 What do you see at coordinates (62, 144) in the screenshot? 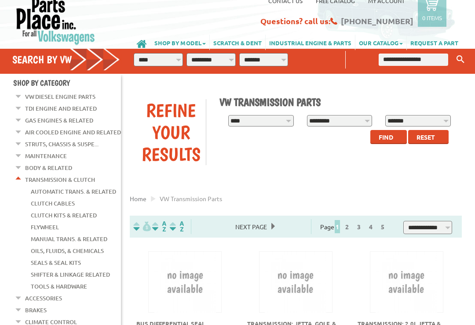
I see `a: Struts, Chassis & Suspe...` at bounding box center [62, 144].